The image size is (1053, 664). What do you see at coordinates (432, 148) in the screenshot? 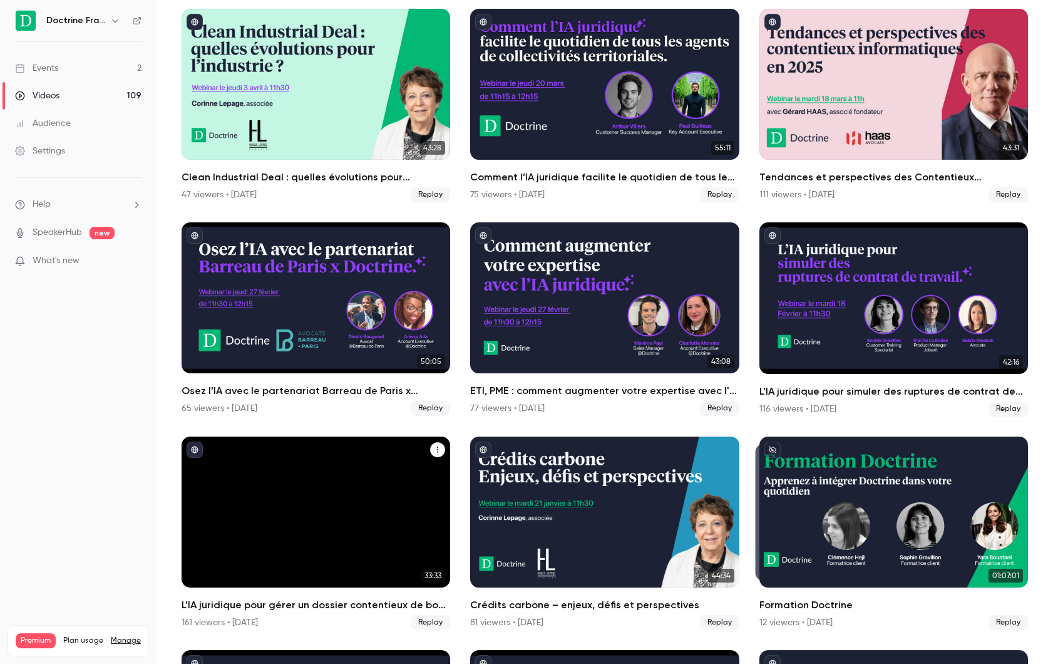
I see `span: 43:28` at bounding box center [432, 148].